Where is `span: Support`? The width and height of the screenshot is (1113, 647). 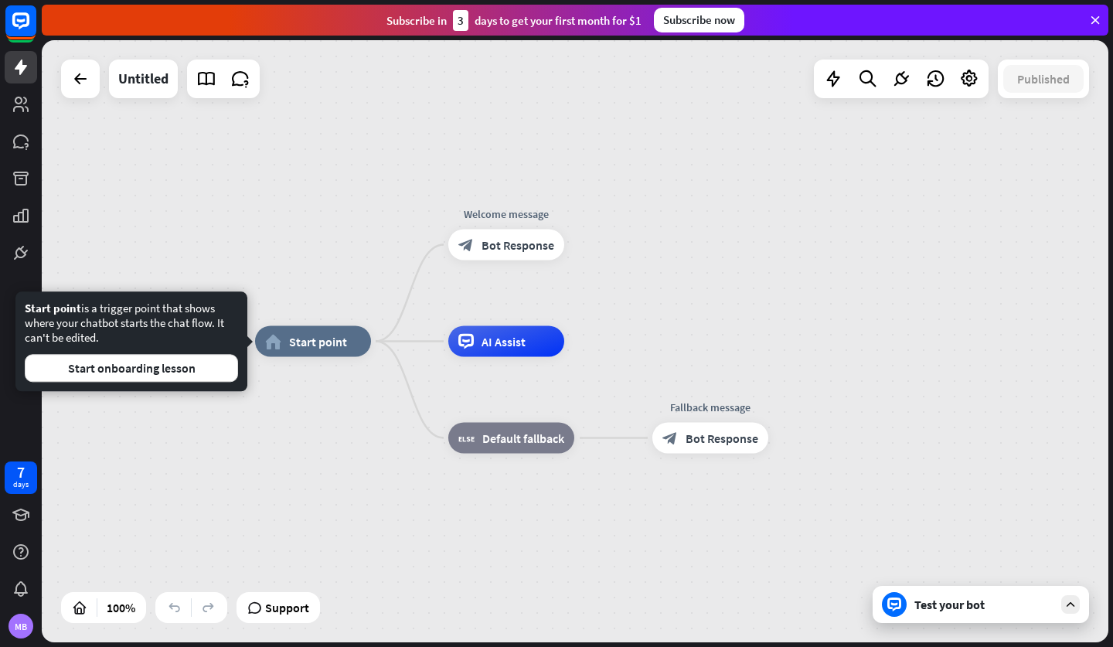 span: Support is located at coordinates (287, 607).